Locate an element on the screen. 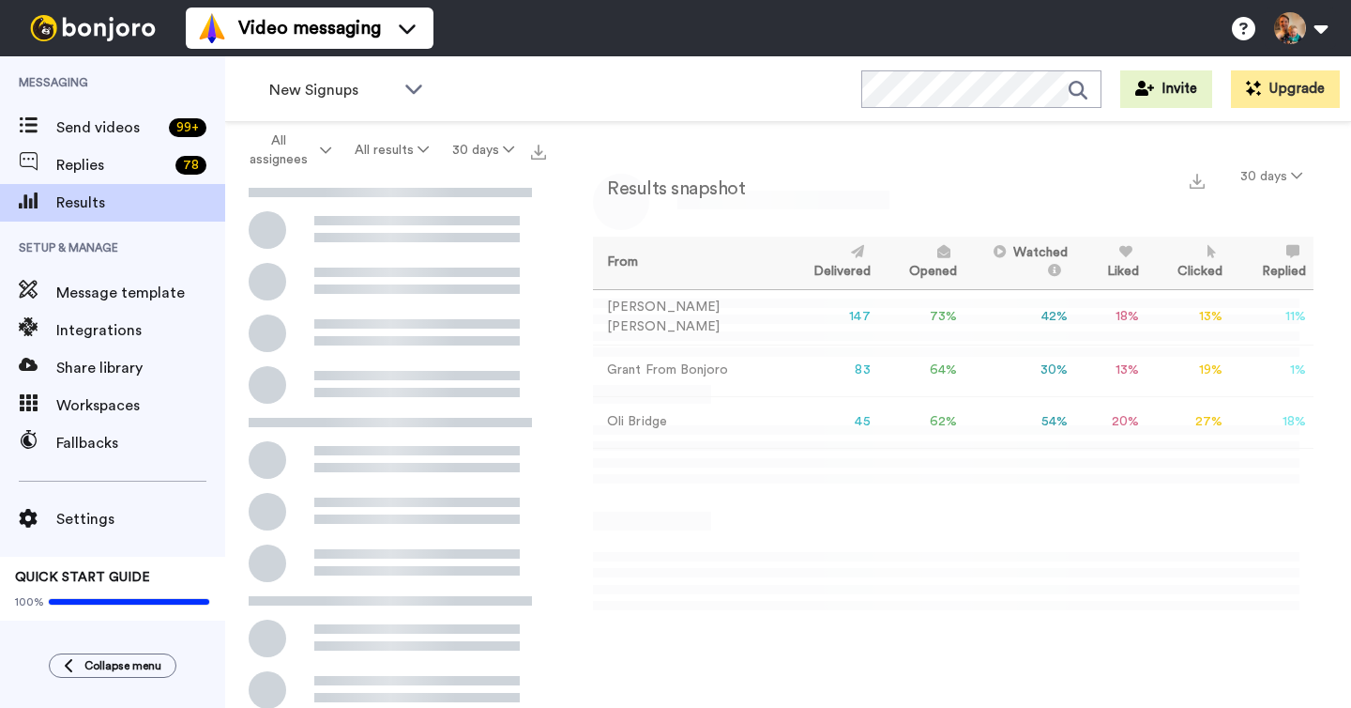  img: bj-logo-header-white.svg is located at coordinates (93, 28).